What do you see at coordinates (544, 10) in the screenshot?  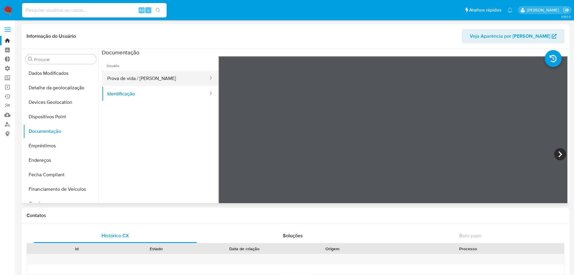 I see `p: edgar.zuliani@mercadolivre.com` at bounding box center [544, 10].